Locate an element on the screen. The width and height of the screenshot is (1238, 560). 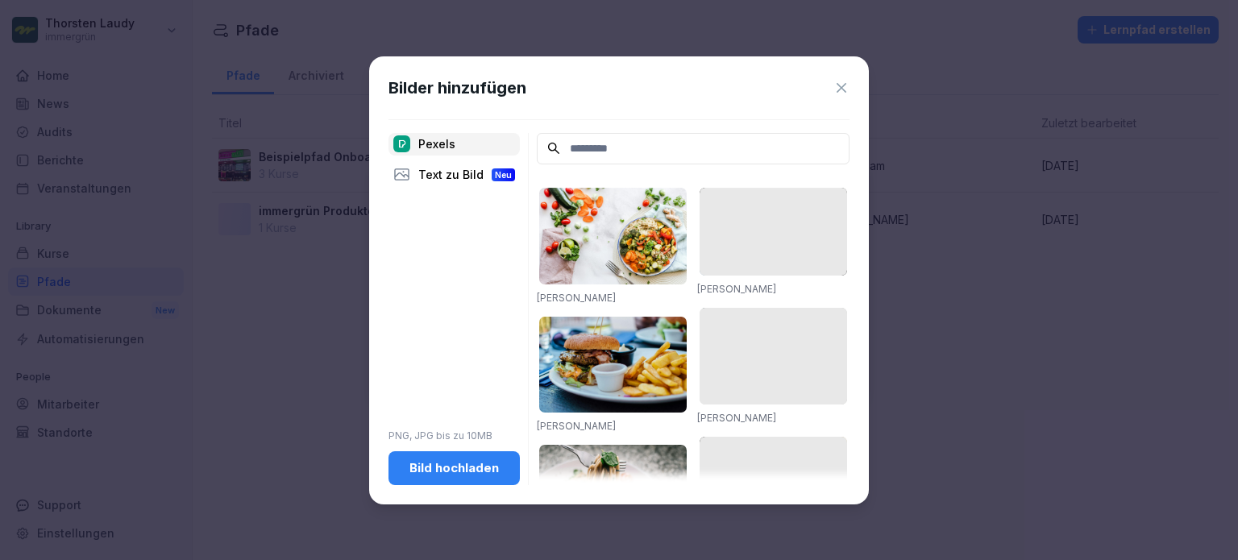
img: pexels-photo-1640777.jpeg is located at coordinates (613, 236).